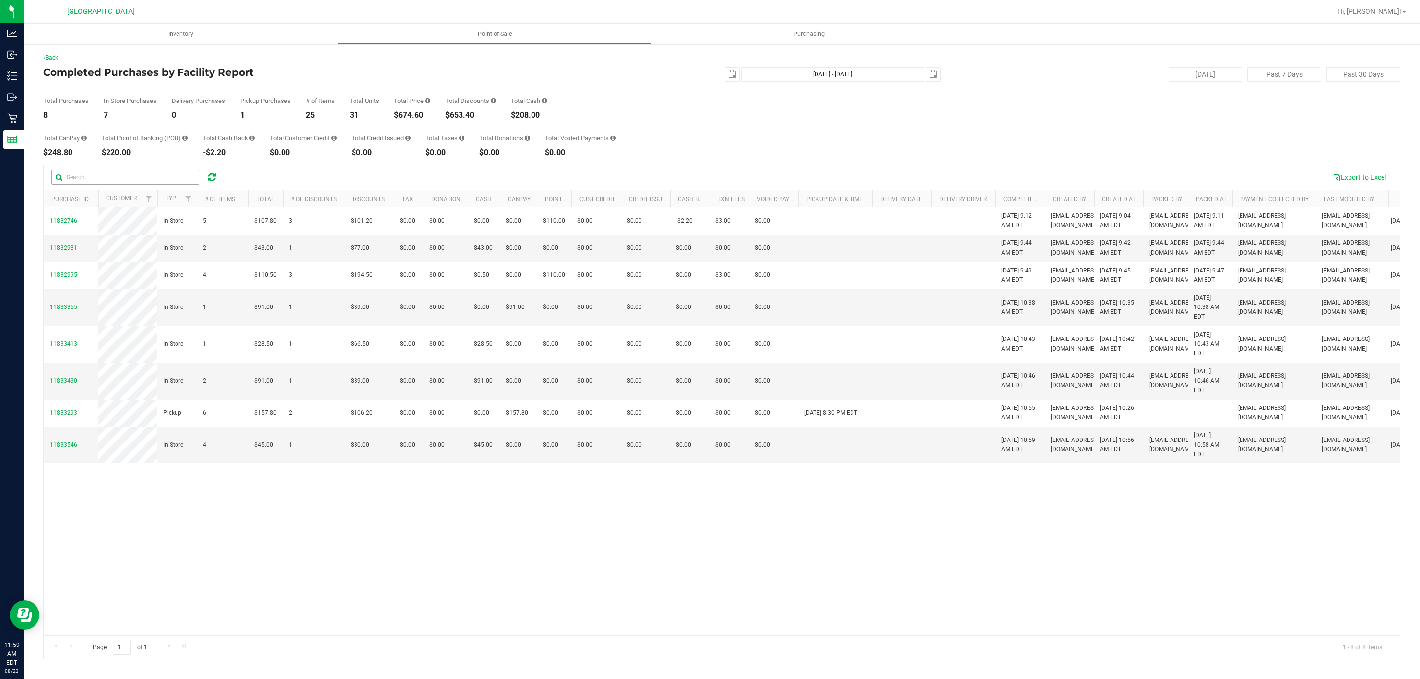 This screenshot has width=1420, height=679. I want to click on div: 31, so click(364, 115).